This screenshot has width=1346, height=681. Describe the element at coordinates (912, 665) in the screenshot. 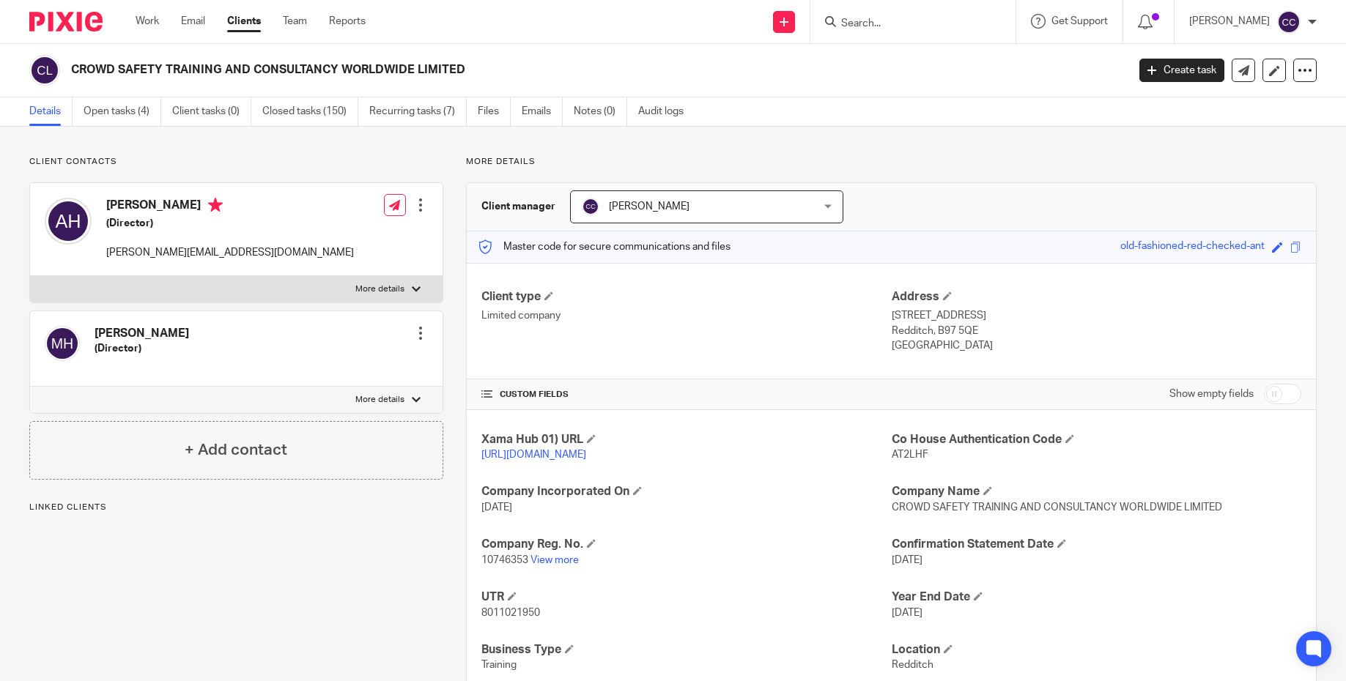

I see `span: Redditch` at that location.